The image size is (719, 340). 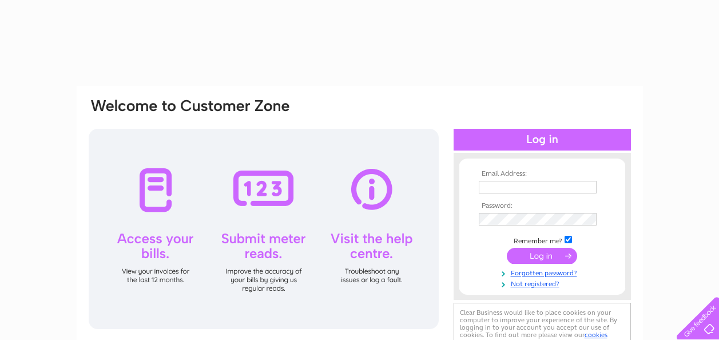 What do you see at coordinates (542, 240) in the screenshot?
I see `td: Remember me?` at bounding box center [542, 240].